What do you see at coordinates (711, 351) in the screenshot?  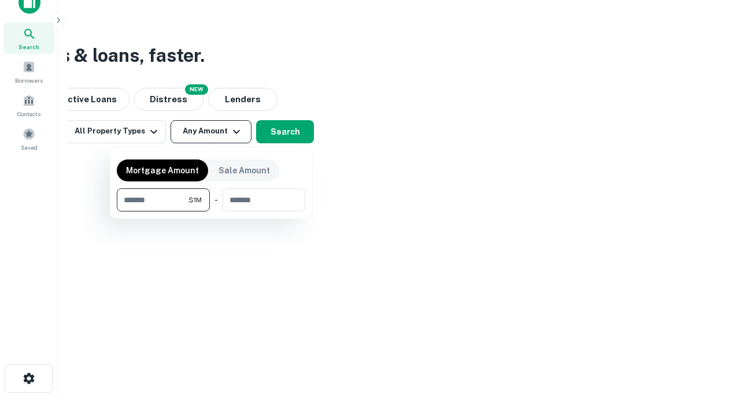 I see `div: Chat Widget` at bounding box center [711, 351].